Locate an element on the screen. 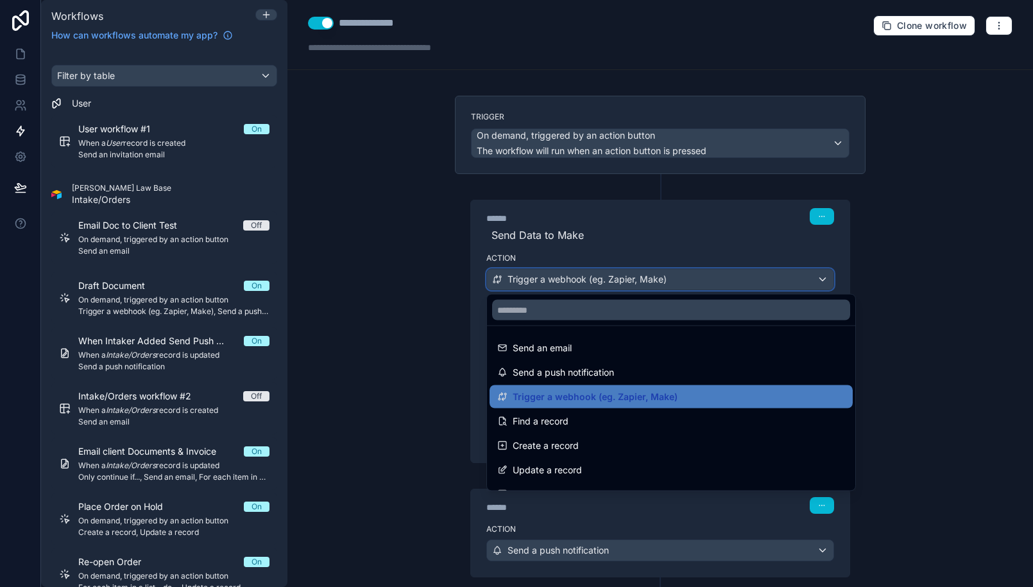 The image size is (1033, 587). span: Send an email is located at coordinates (542, 348).